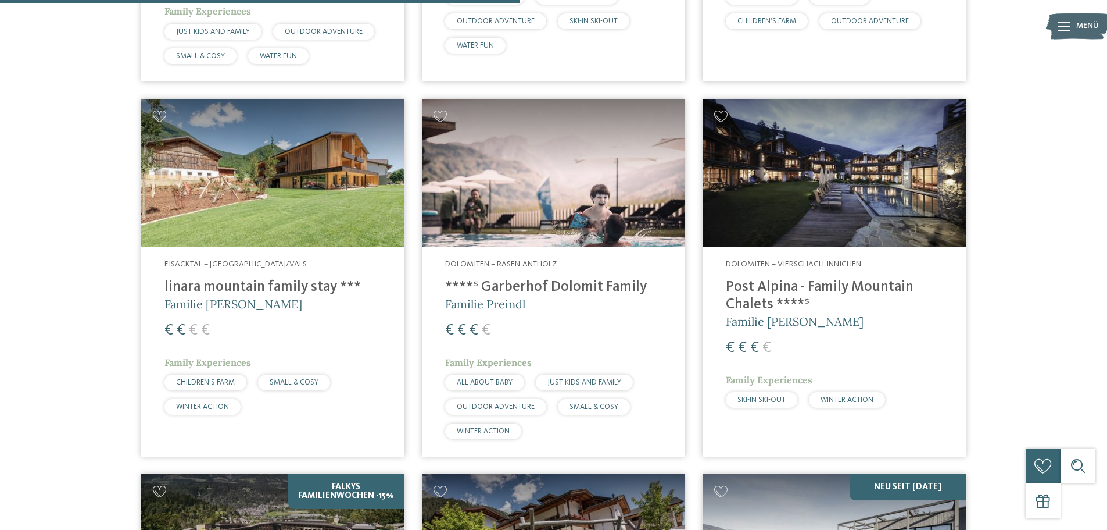 The height and width of the screenshot is (530, 1107). Describe the element at coordinates (501, 264) in the screenshot. I see `span: Dolomiten – Rasen-Antholz` at that location.